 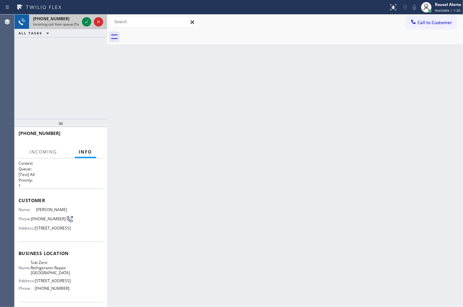 What do you see at coordinates (431, 22) in the screenshot?
I see `button: Call to Customer` at bounding box center [431, 22].